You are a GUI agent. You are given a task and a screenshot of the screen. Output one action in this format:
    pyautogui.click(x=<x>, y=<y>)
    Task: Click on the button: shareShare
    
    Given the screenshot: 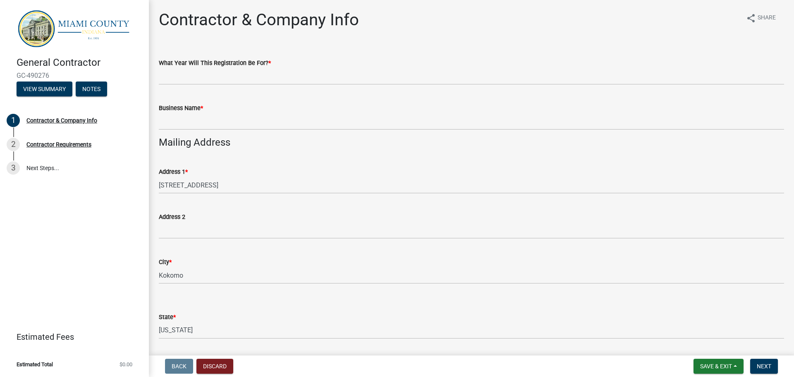 What is the action you would take?
    pyautogui.click(x=761, y=18)
    